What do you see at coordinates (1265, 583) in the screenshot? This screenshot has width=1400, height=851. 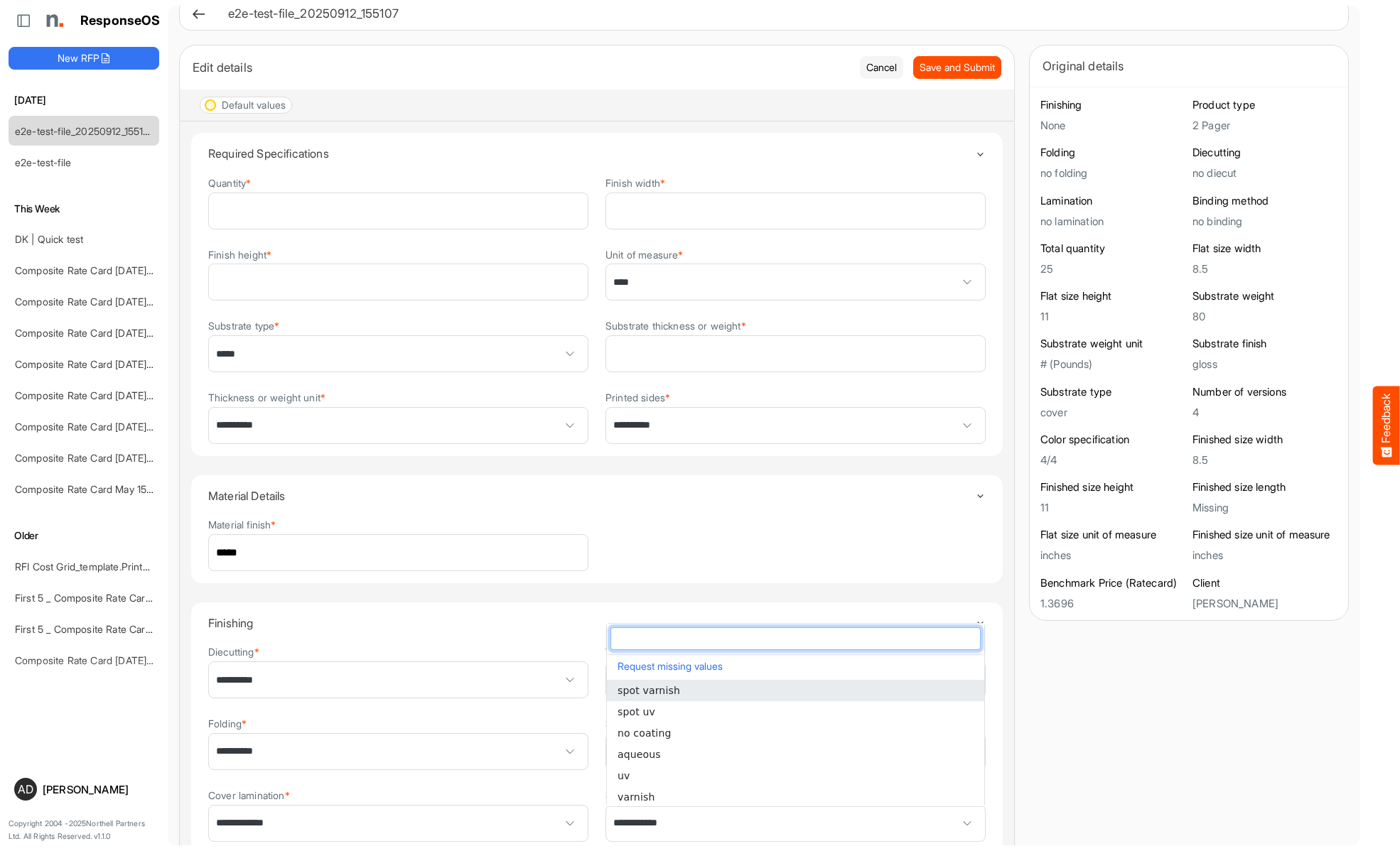 I see `h6: Client` at bounding box center [1265, 583].